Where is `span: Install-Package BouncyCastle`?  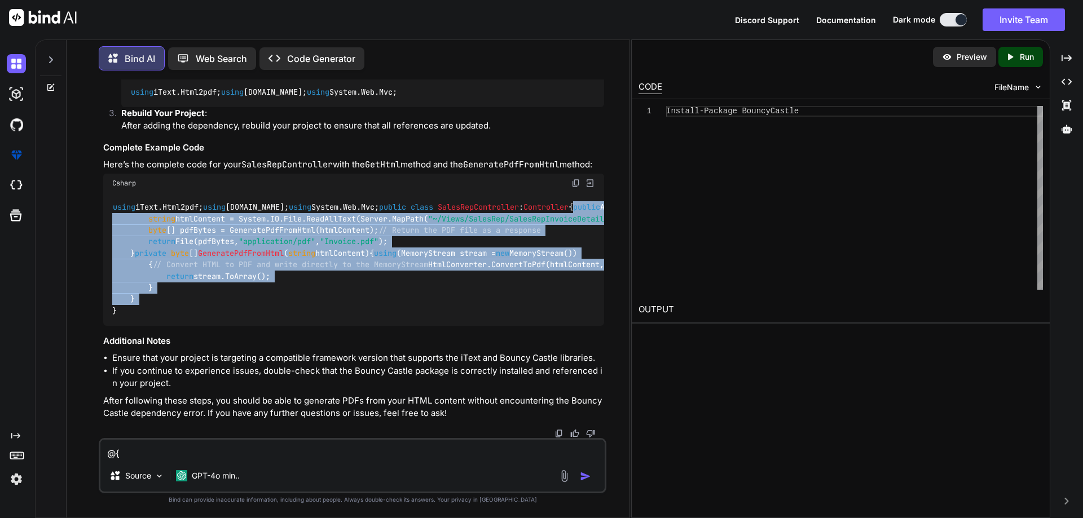 span: Install-Package BouncyCastle is located at coordinates (732, 111).